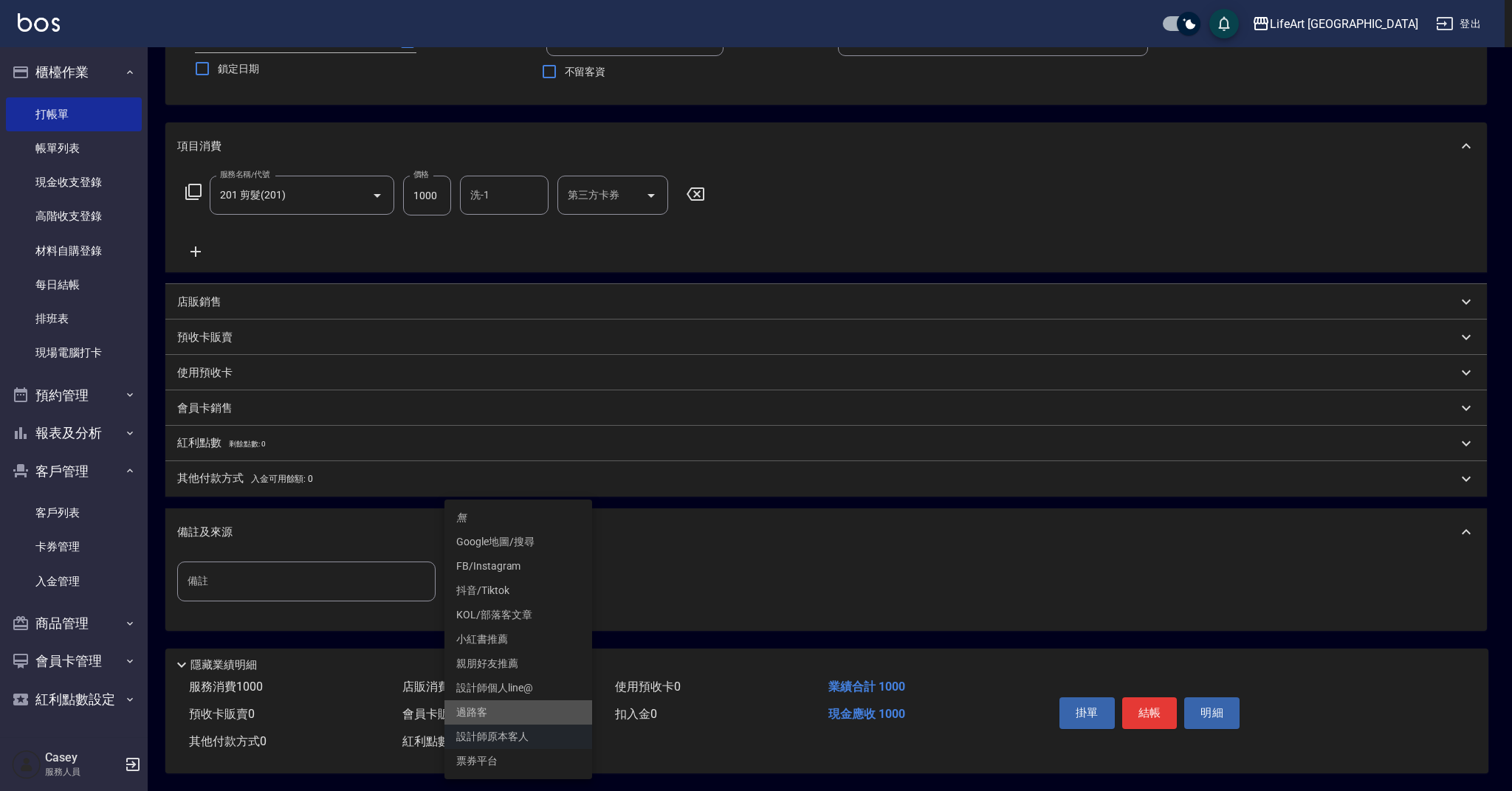 Image resolution: width=1512 pixels, height=791 pixels. I want to click on li: Google地圖/搜尋, so click(518, 541).